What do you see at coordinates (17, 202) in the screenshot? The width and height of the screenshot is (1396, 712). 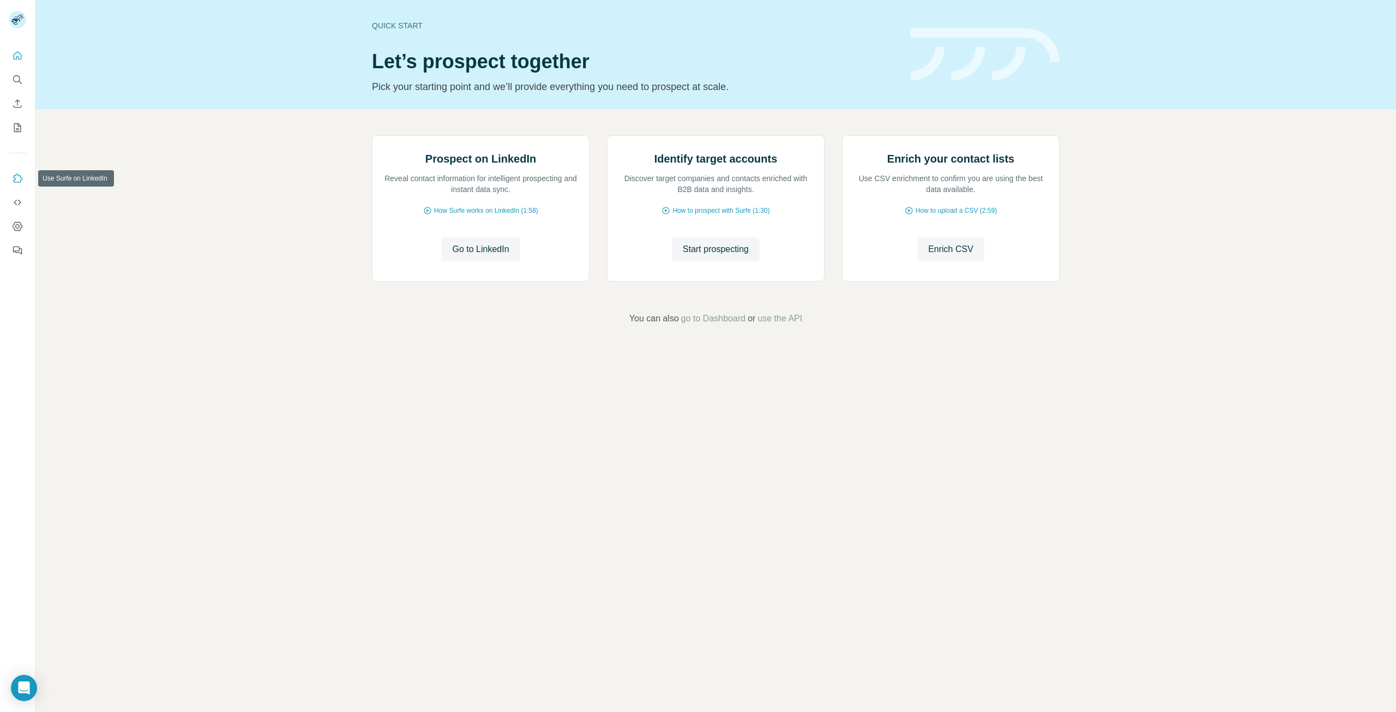 I see `button: Use Surfe API` at bounding box center [17, 202].